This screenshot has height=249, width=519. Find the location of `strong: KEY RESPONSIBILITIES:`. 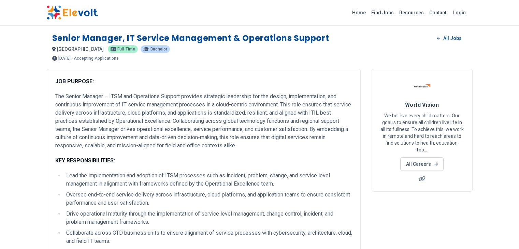

strong: KEY RESPONSIBILITIES: is located at coordinates (85, 160).